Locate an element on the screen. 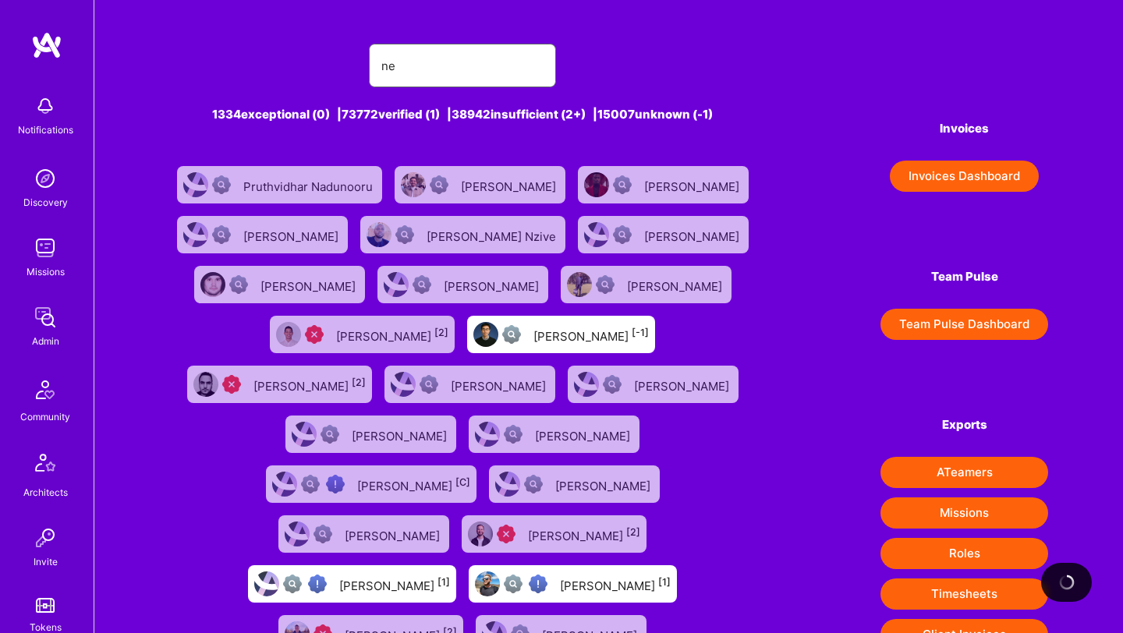  img: teamwork is located at coordinates (45, 248).